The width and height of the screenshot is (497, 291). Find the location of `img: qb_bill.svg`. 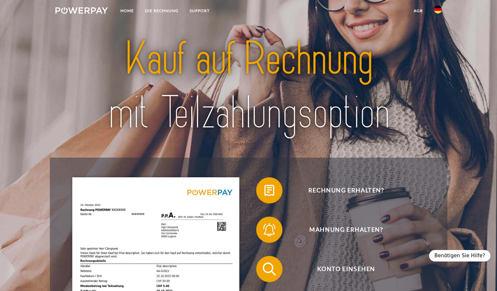

img: qb_bill.svg is located at coordinates (269, 191).